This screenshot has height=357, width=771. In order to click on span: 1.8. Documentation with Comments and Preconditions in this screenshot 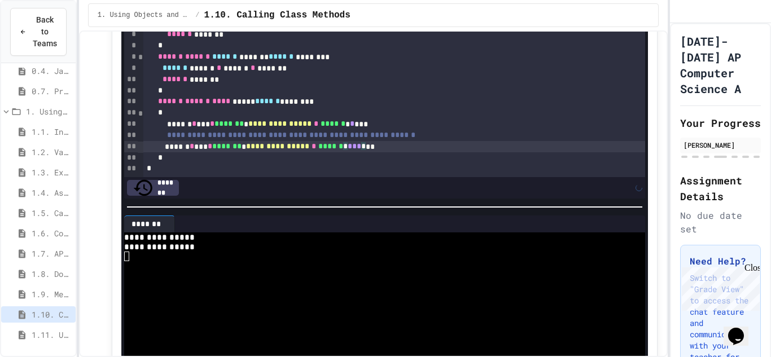, I will do `click(51, 274)`.